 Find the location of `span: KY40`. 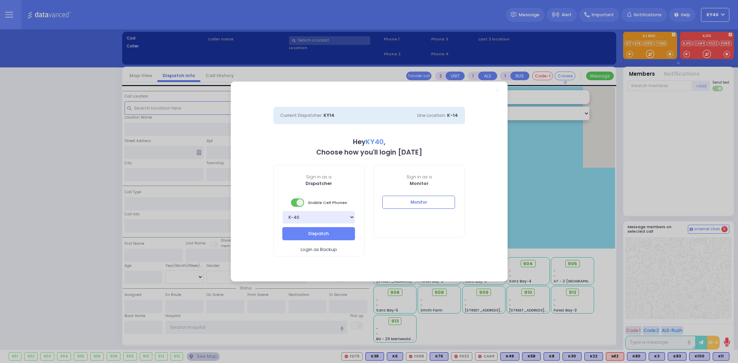

span: KY40 is located at coordinates (375, 142).